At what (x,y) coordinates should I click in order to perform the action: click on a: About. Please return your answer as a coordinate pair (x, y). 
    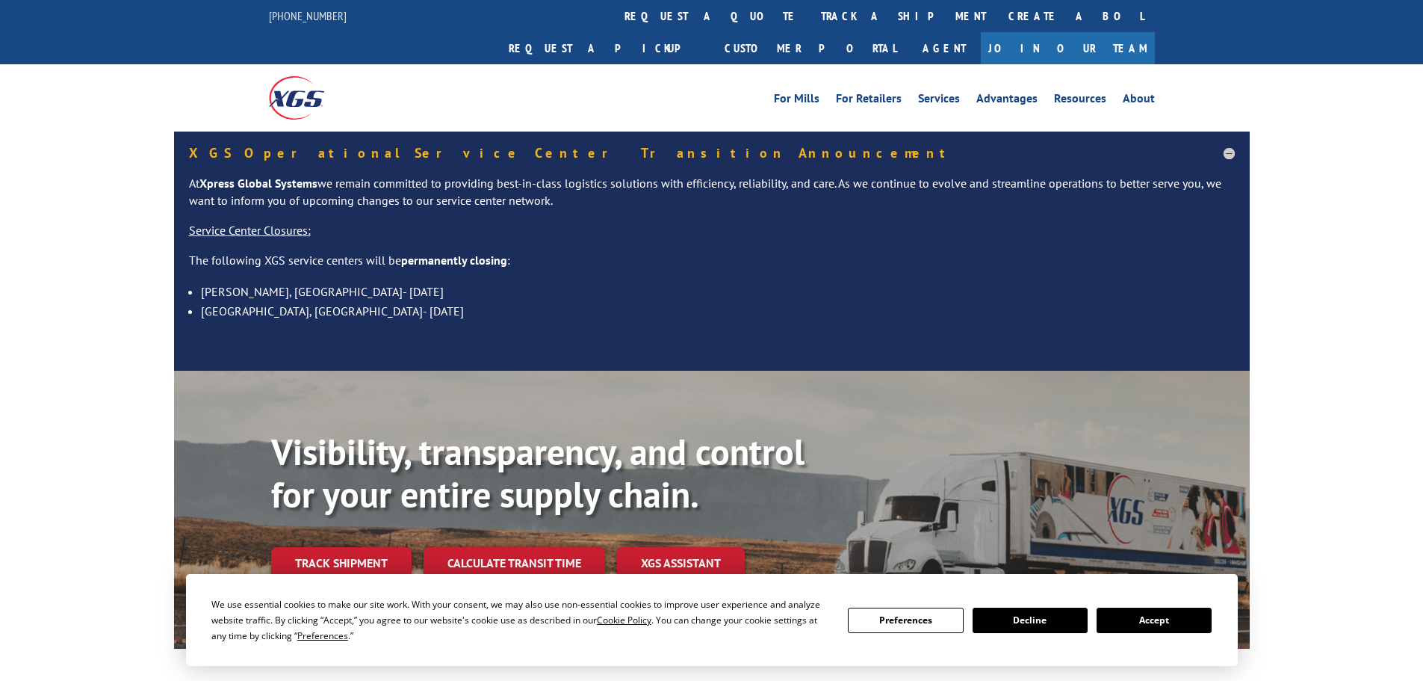
    Looking at the image, I should click on (1138, 101).